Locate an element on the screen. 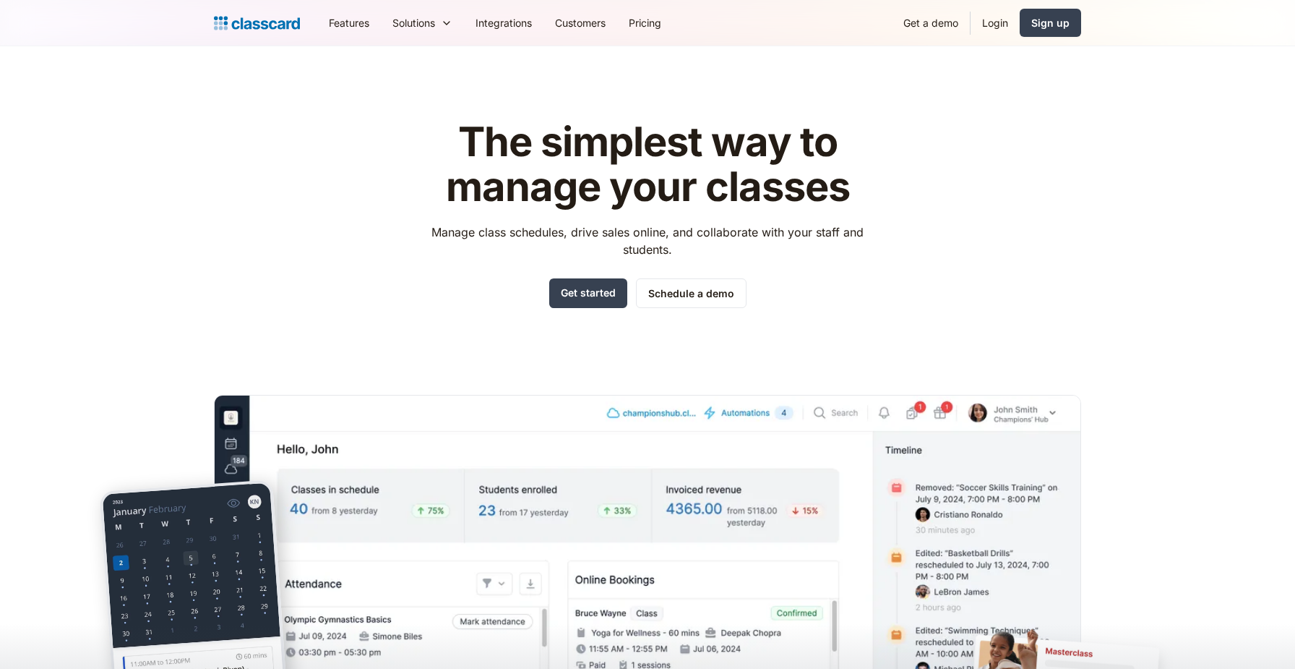 This screenshot has height=669, width=1295. div: Sign up is located at coordinates (1050, 22).